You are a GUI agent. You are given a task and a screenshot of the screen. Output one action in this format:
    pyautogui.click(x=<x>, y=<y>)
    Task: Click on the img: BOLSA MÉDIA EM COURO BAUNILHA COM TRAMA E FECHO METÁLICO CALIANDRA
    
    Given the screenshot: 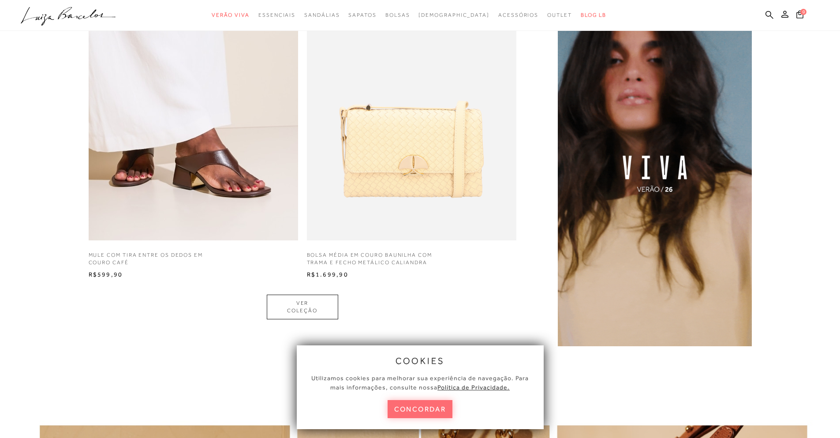 What is the action you would take?
    pyautogui.click(x=411, y=135)
    